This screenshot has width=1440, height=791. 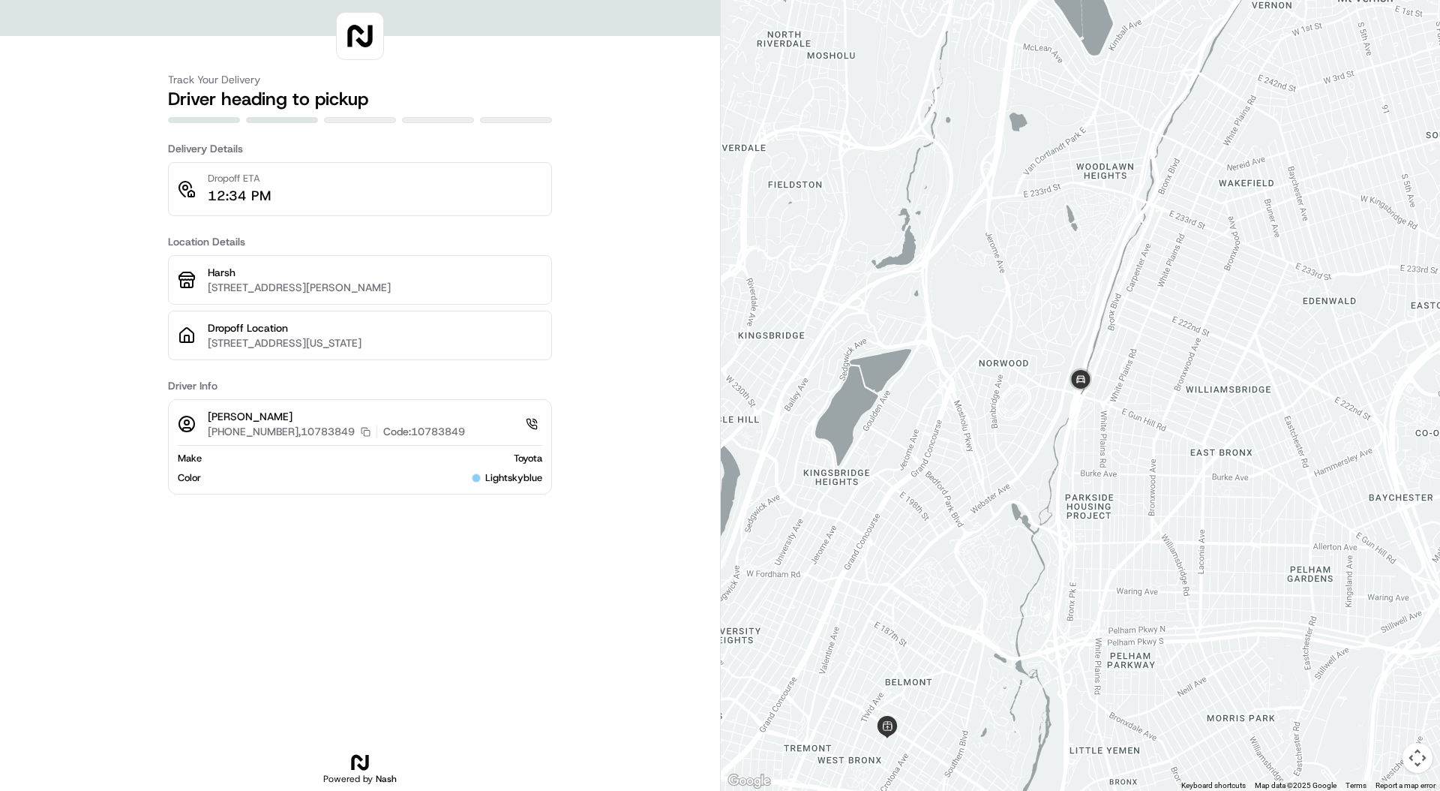 What do you see at coordinates (1406, 785) in the screenshot?
I see `a: Report a map error` at bounding box center [1406, 785].